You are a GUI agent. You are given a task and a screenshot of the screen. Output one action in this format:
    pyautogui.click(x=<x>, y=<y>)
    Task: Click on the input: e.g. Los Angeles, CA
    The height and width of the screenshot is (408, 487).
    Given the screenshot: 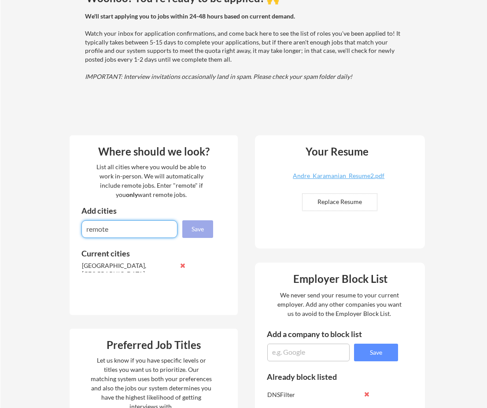 What is the action you would take?
    pyautogui.click(x=129, y=229)
    